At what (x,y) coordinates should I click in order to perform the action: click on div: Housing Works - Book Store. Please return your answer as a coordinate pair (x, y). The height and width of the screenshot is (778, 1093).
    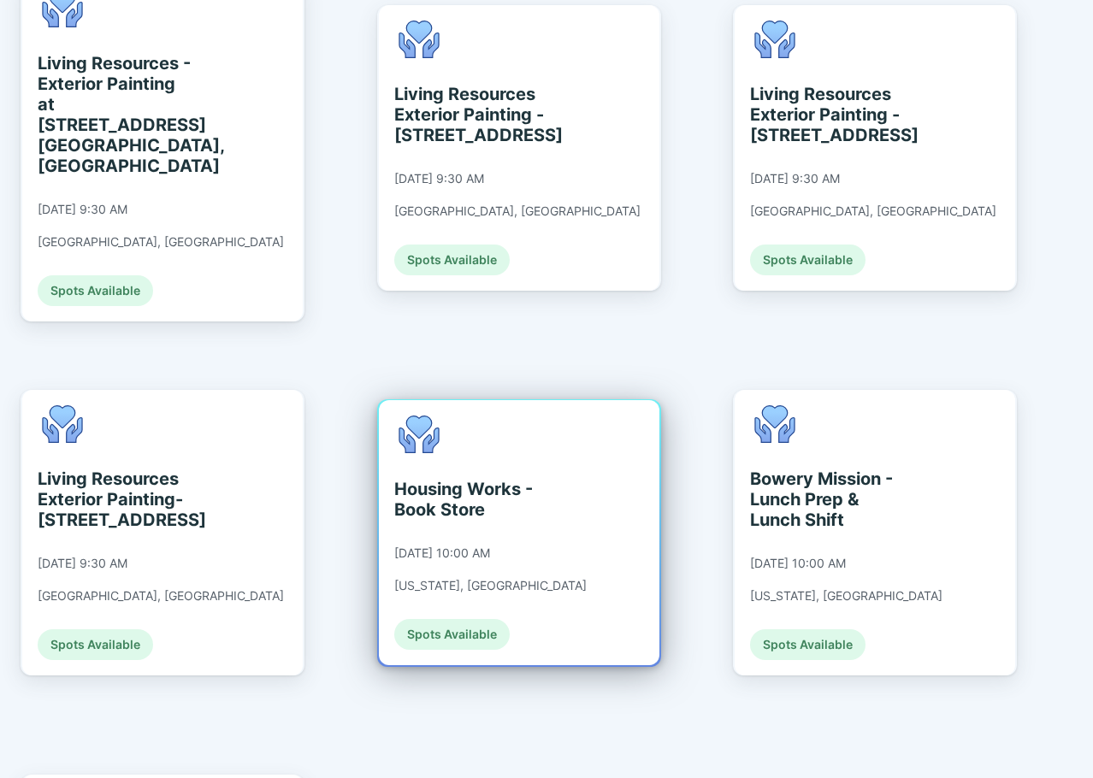
    Looking at the image, I should click on (472, 499).